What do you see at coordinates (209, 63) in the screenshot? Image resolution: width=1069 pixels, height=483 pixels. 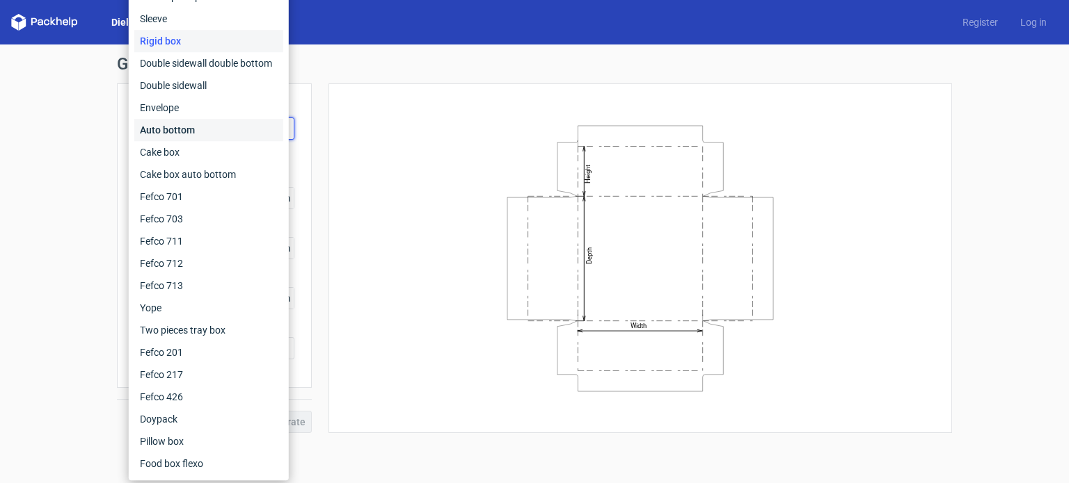 I see `div: Double sidewall double bottom` at bounding box center [209, 63].